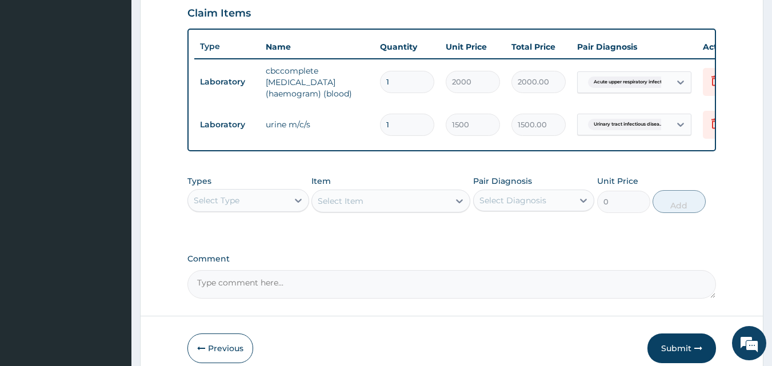 This screenshot has height=366, width=772. What do you see at coordinates (34, 71) in the screenshot?
I see `img: d_794563401_company_1708531726252_794563401` at bounding box center [34, 71].